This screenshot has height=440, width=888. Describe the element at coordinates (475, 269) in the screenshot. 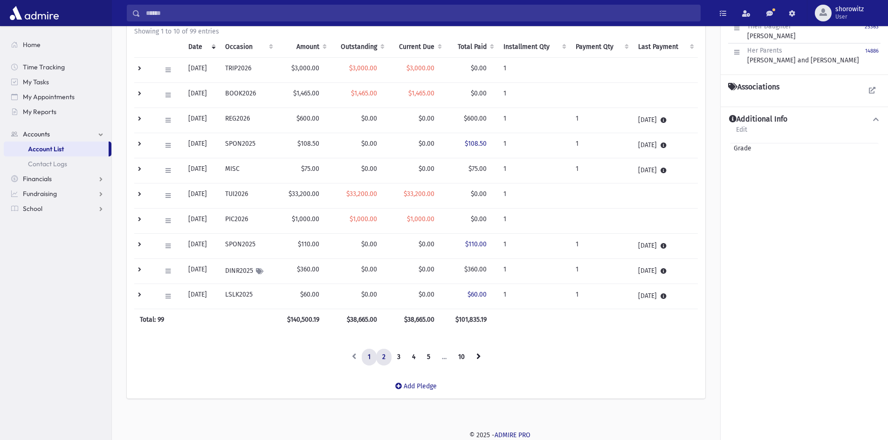

I see `span: $360.00` at that location.